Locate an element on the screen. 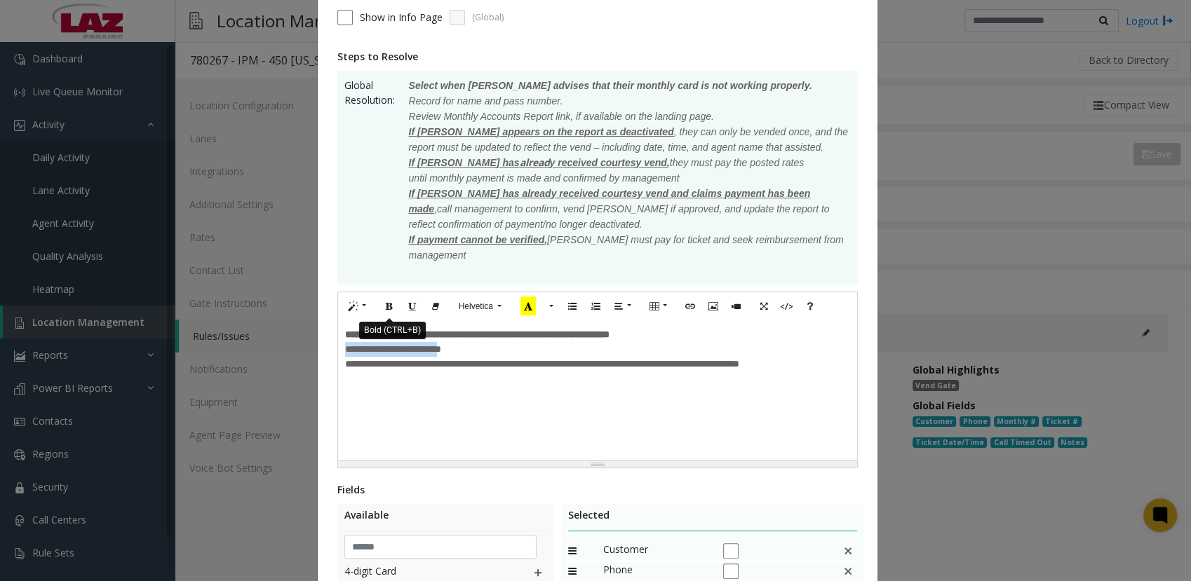  font: Record for name and pass number. is located at coordinates (486, 101).